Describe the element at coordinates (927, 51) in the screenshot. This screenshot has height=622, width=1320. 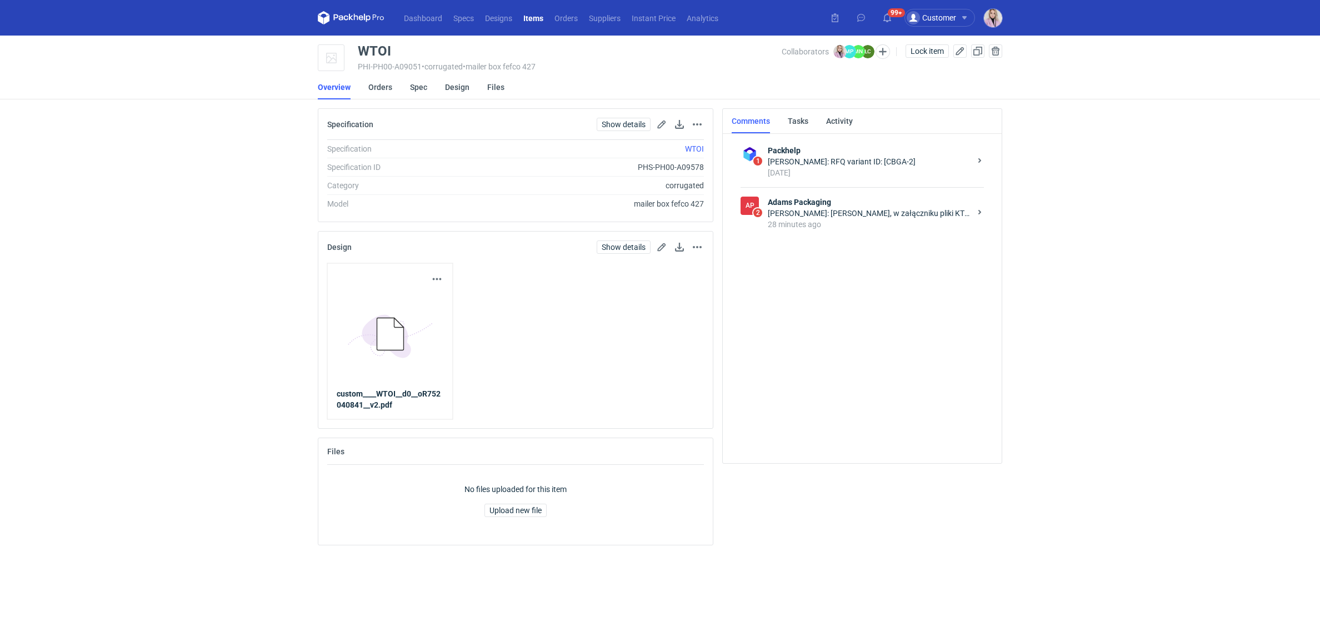
I see `button: Lock item` at that location.